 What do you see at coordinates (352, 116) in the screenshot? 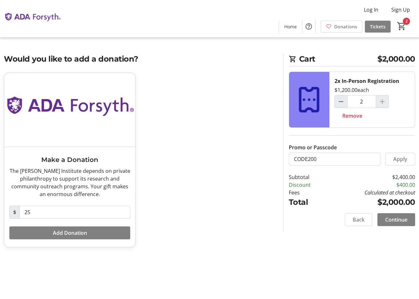
I see `button: Remove` at bounding box center [352, 116].